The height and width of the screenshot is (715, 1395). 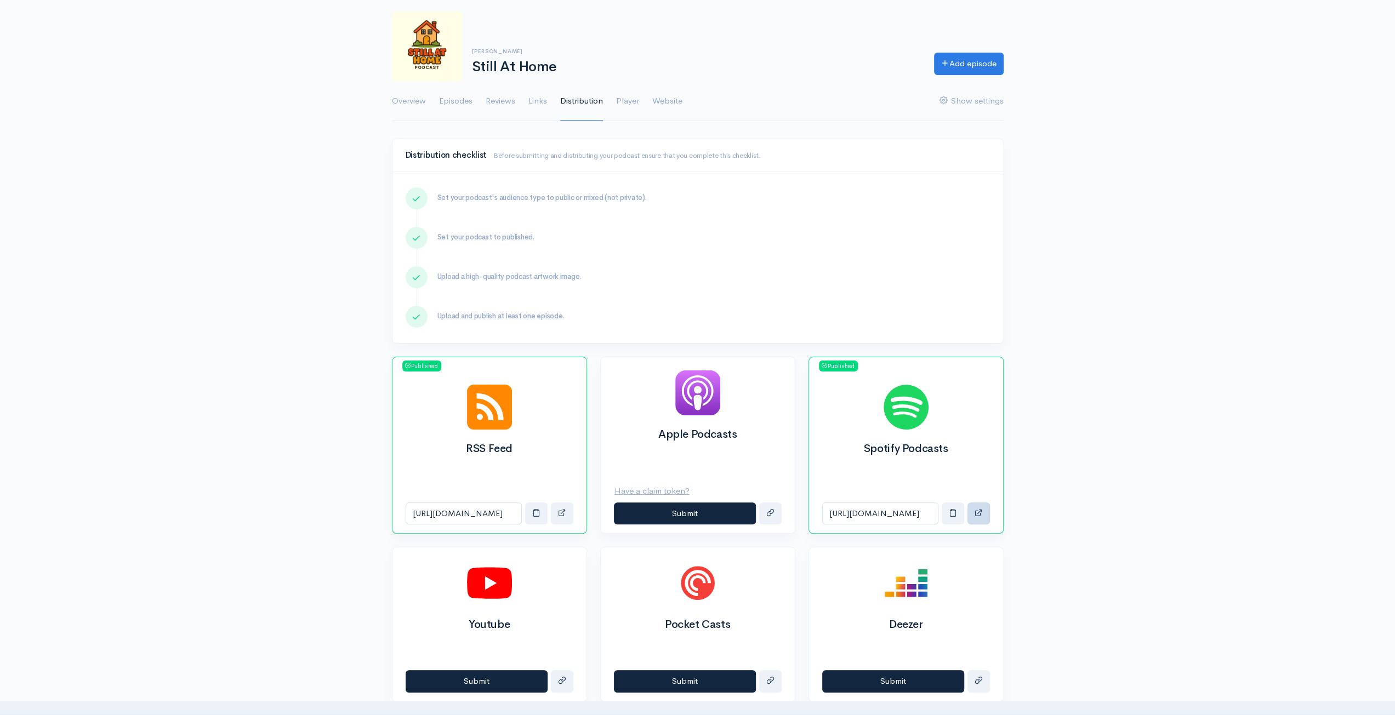 What do you see at coordinates (698, 155) in the screenshot?
I see `h4: Distribution checklist` at bounding box center [698, 155].